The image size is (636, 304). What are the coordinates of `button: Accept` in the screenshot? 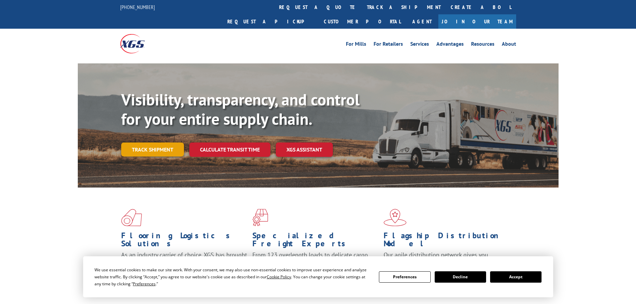 It's located at (516, 277).